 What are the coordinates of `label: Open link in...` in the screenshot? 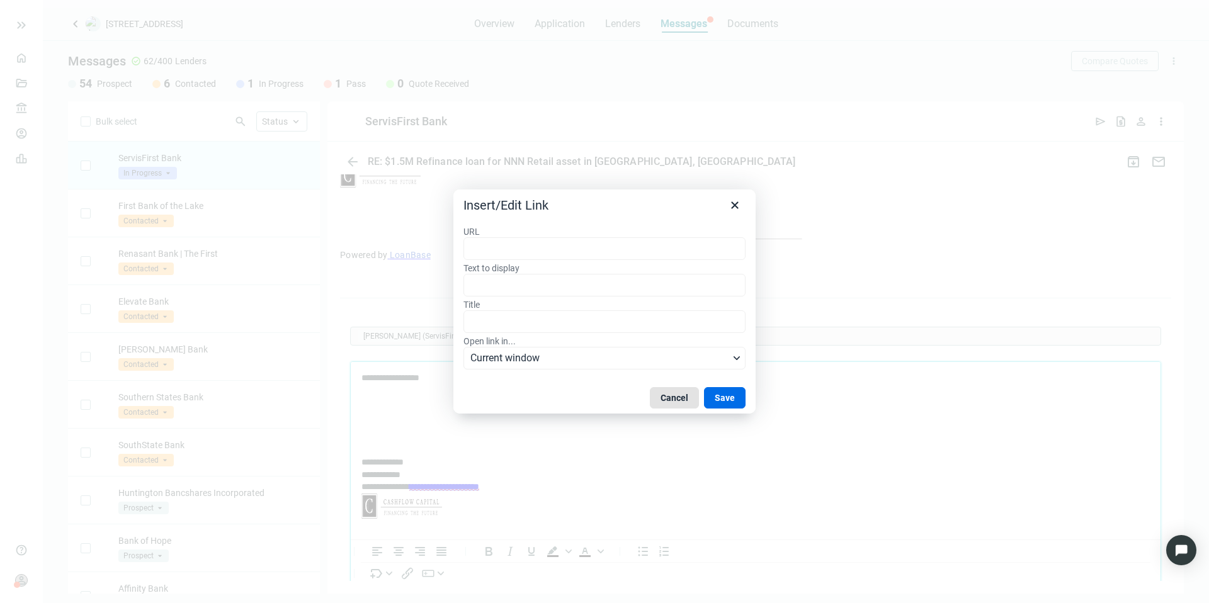 It's located at (605, 341).